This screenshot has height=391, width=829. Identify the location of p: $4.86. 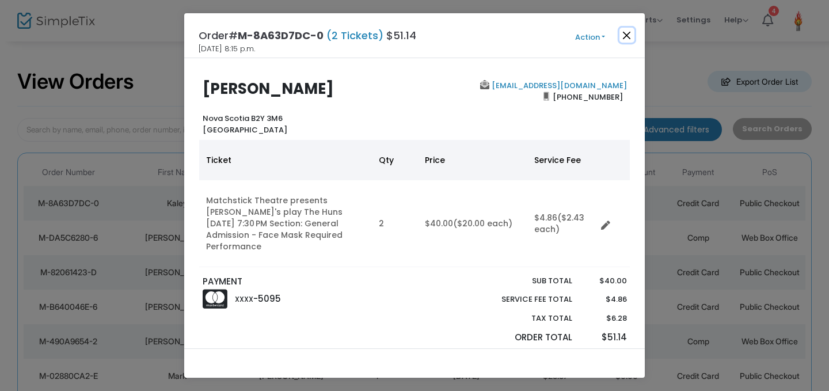
(604, 299).